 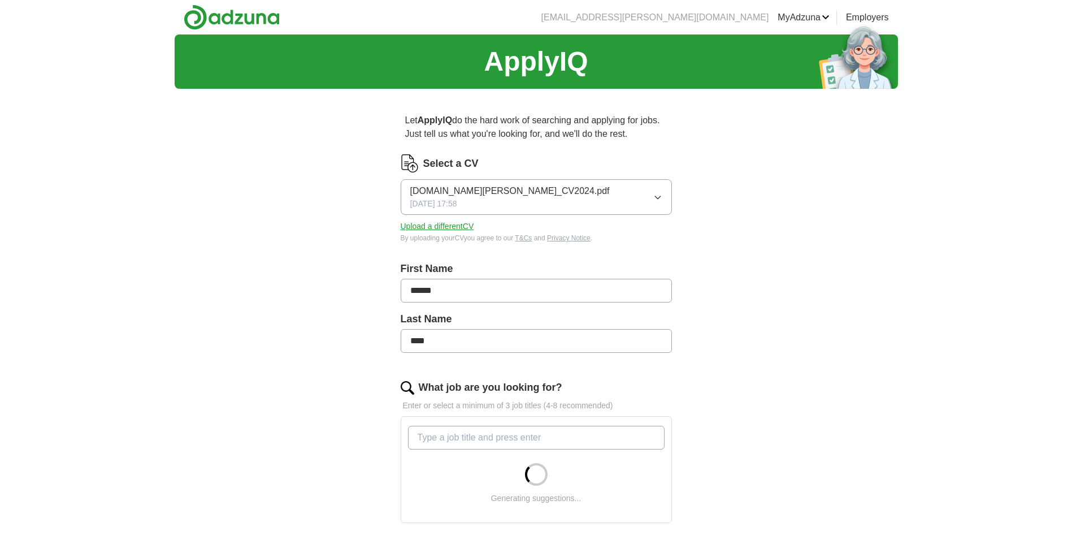 What do you see at coordinates (523, 238) in the screenshot?
I see `a: T&Cs` at bounding box center [523, 238].